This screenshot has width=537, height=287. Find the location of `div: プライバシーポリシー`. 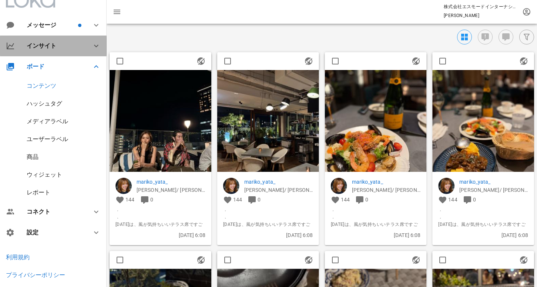

div: プライバシーポリシー is located at coordinates (36, 275).